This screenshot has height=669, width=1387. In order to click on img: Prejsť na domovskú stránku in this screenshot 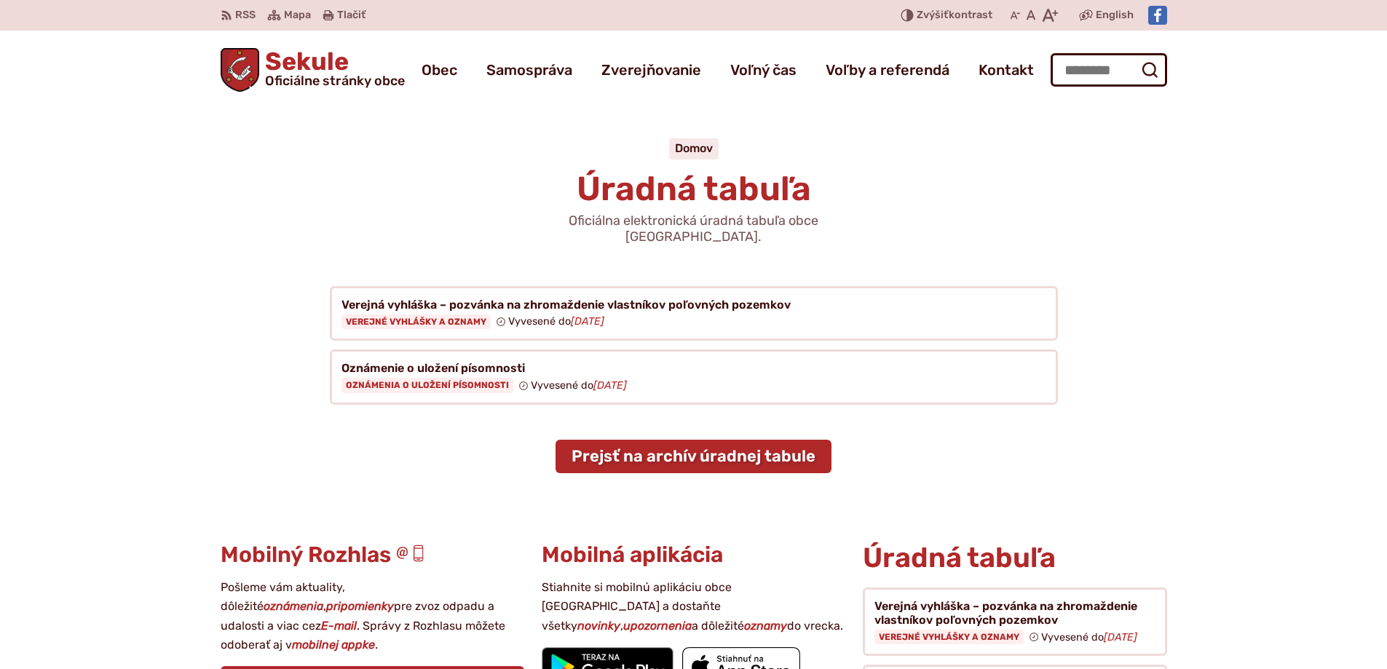, I will do `click(240, 70)`.